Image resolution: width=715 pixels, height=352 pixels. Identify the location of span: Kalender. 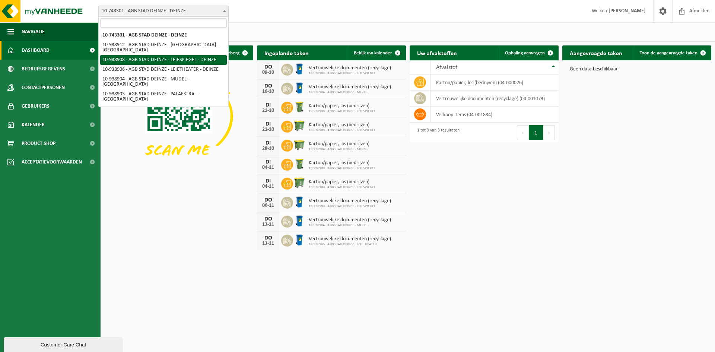
(33, 125).